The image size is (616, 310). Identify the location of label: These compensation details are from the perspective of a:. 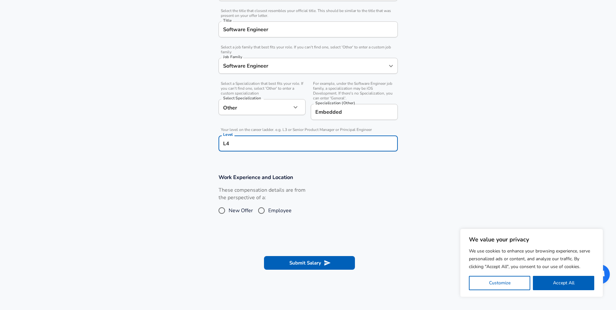
(262, 194).